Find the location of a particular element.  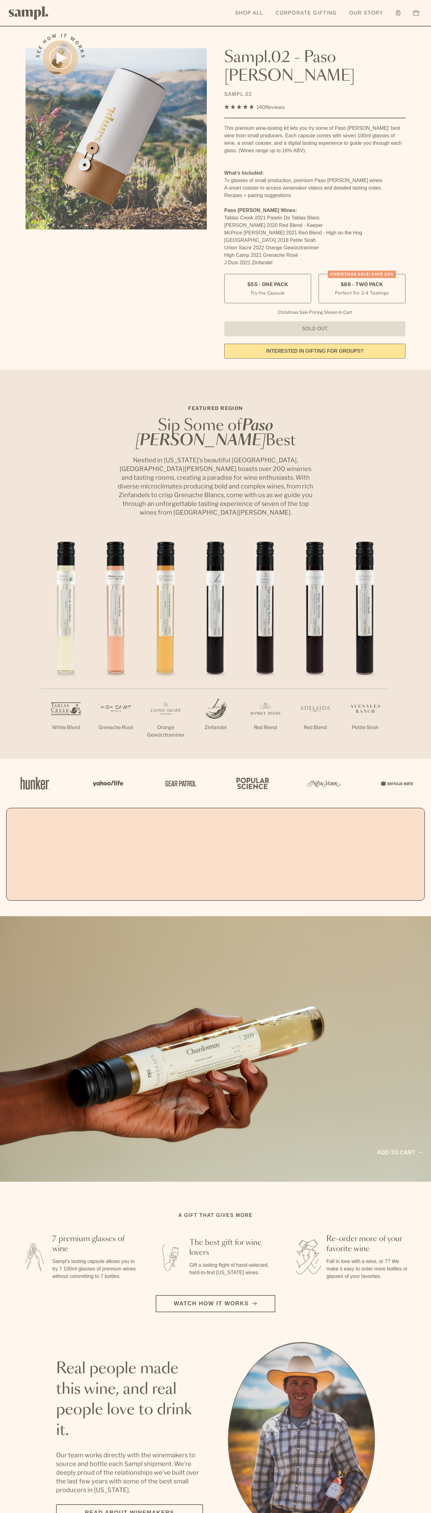

h2: Real people made this wine, and real people love to drink it. is located at coordinates (129, 1400).